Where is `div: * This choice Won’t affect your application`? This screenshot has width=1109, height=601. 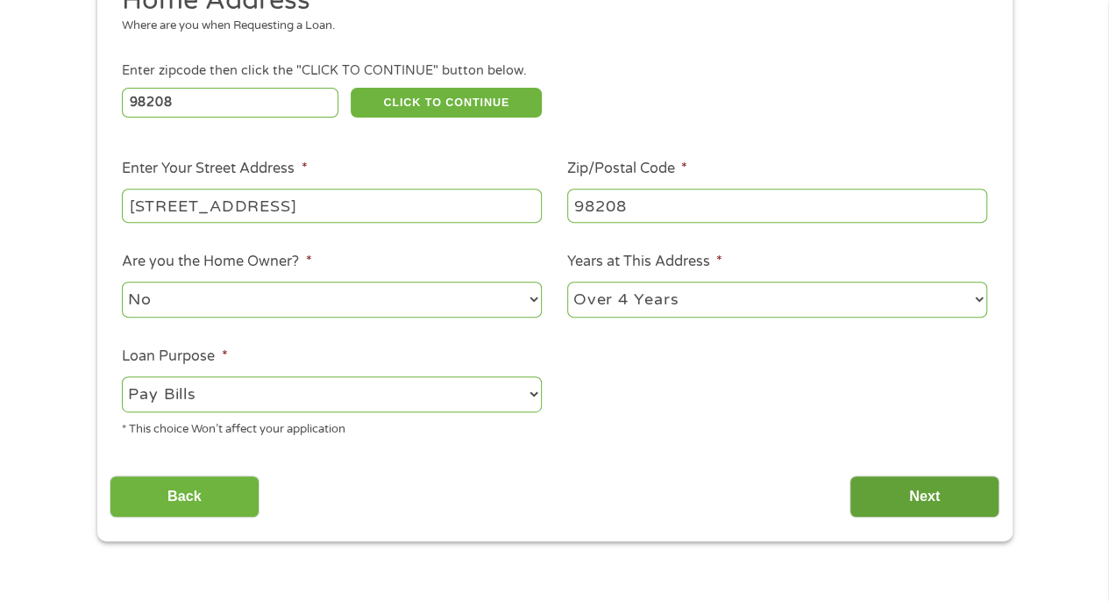
div: * This choice Won’t affect your application is located at coordinates (331, 426).